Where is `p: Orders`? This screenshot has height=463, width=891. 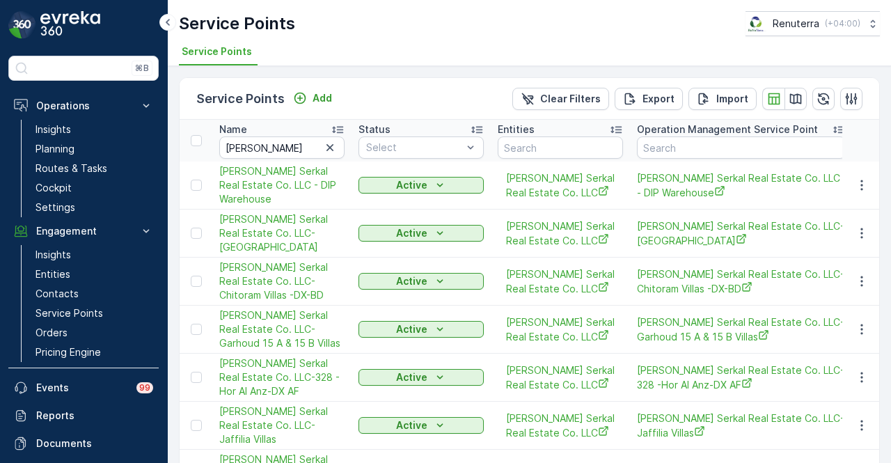
p: Orders is located at coordinates (52, 333).